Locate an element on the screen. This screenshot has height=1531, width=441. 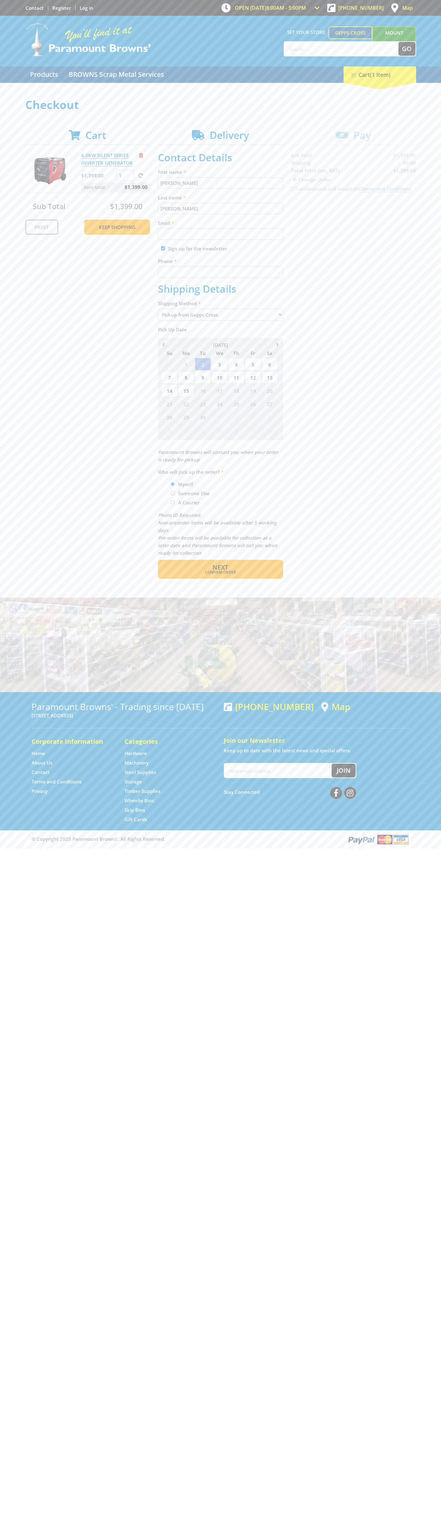
span: Fr is located at coordinates (253, 353).